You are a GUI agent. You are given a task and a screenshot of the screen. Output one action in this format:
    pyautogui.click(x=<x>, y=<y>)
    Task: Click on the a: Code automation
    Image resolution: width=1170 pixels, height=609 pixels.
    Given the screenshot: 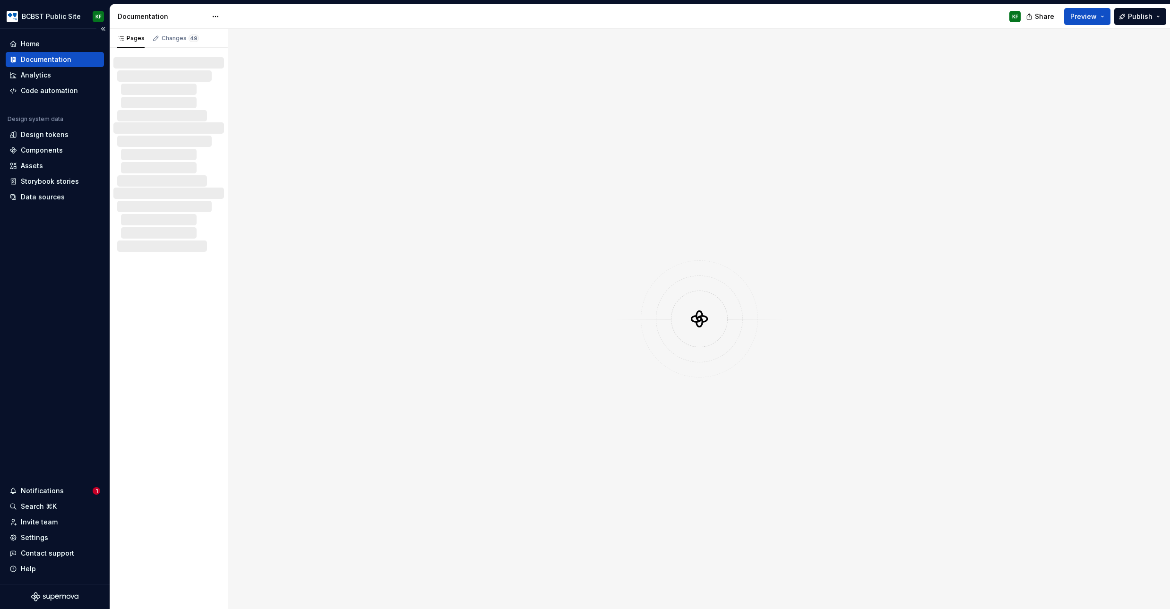 What is the action you would take?
    pyautogui.click(x=55, y=91)
    